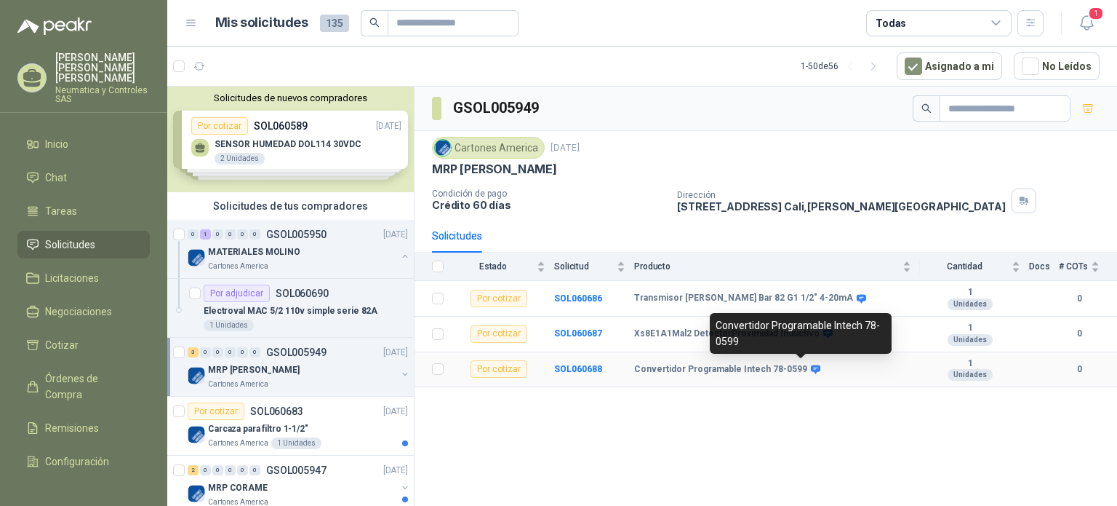 The image size is (1117, 506). I want to click on img: Logo peakr, so click(55, 26).